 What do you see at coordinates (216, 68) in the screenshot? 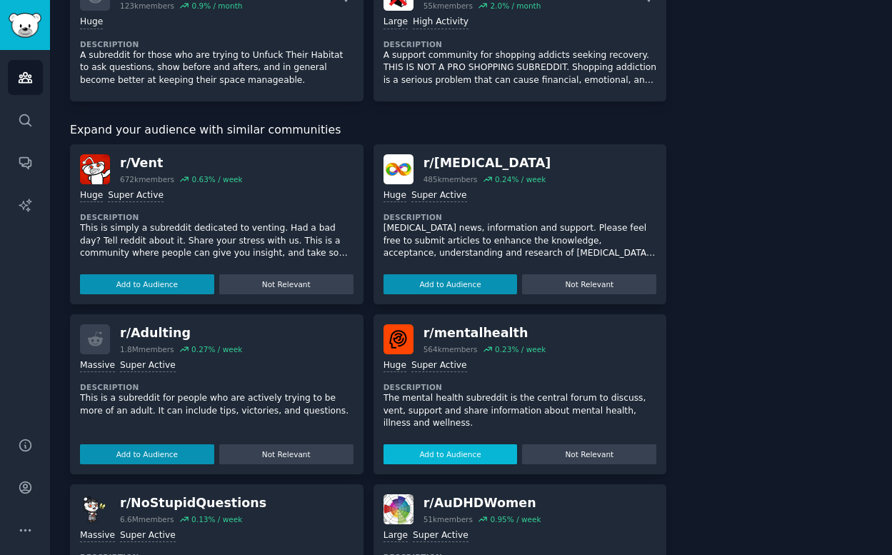
I see `p: A subreddit for those who are trying to Unfuck Their Habitat to ask questions, show before and af...` at bounding box center [216, 68].